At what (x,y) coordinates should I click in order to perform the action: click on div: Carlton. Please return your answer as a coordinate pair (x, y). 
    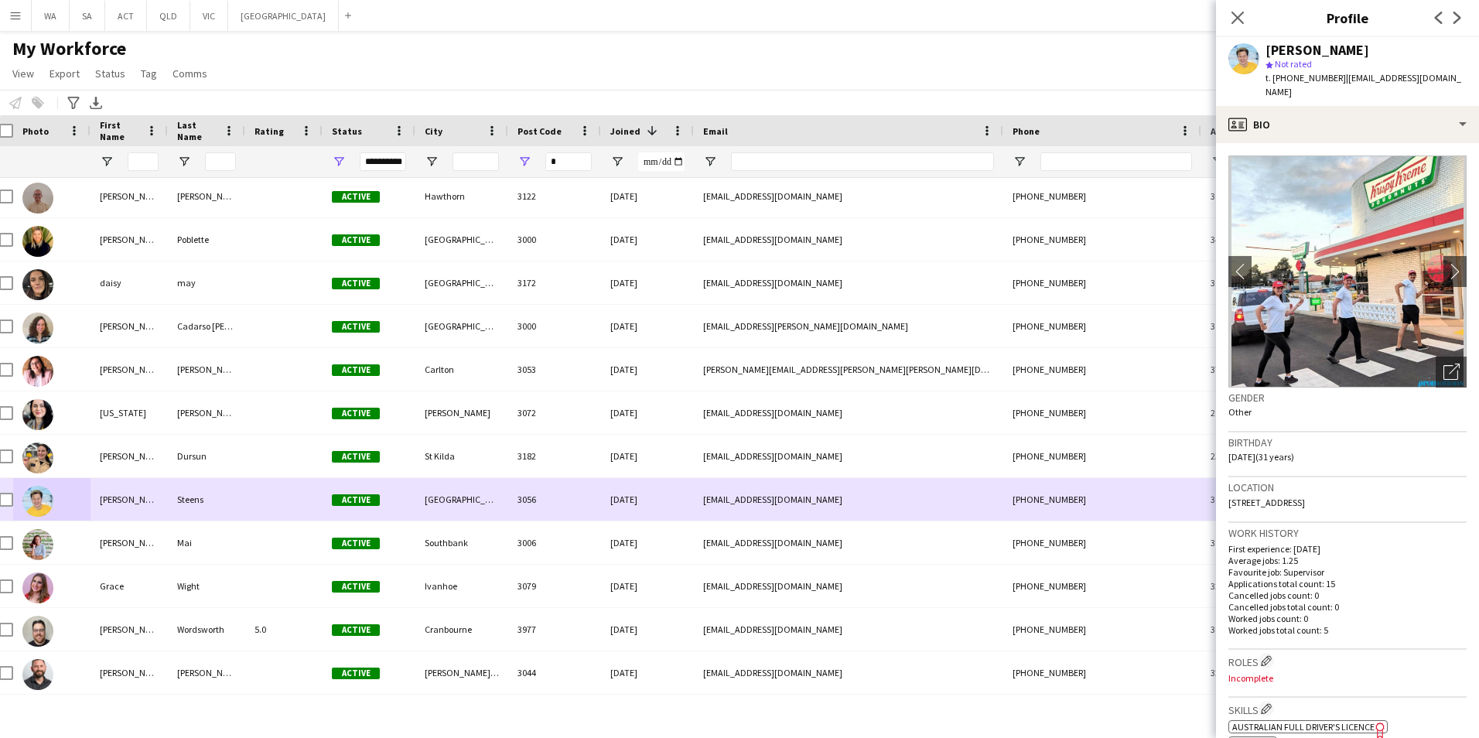
    Looking at the image, I should click on (462, 369).